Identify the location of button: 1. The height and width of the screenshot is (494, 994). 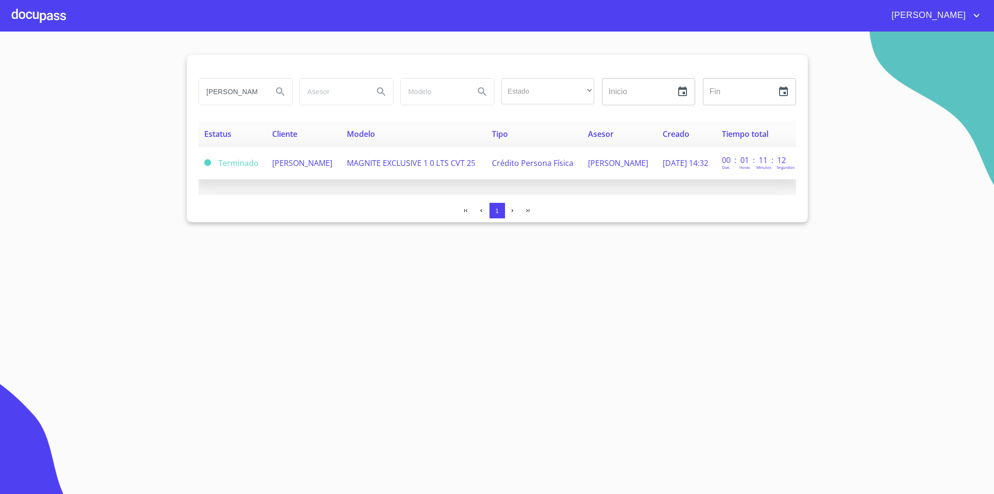
(497, 210).